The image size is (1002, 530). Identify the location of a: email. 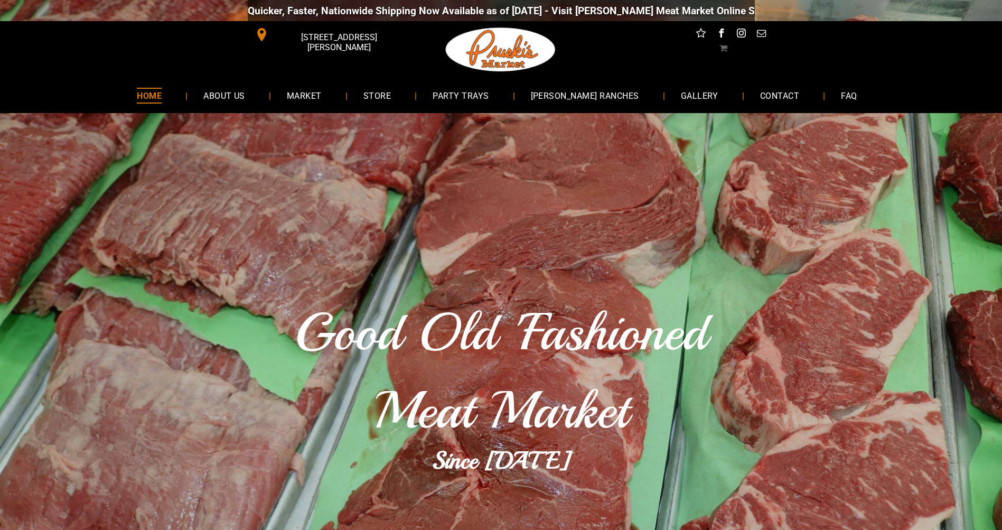
(761, 34).